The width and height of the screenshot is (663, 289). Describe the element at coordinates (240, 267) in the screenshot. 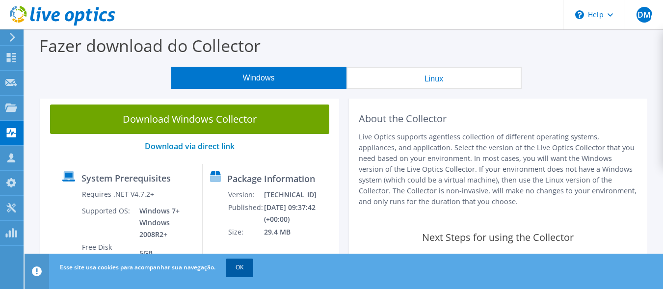

I see `a: OK` at that location.